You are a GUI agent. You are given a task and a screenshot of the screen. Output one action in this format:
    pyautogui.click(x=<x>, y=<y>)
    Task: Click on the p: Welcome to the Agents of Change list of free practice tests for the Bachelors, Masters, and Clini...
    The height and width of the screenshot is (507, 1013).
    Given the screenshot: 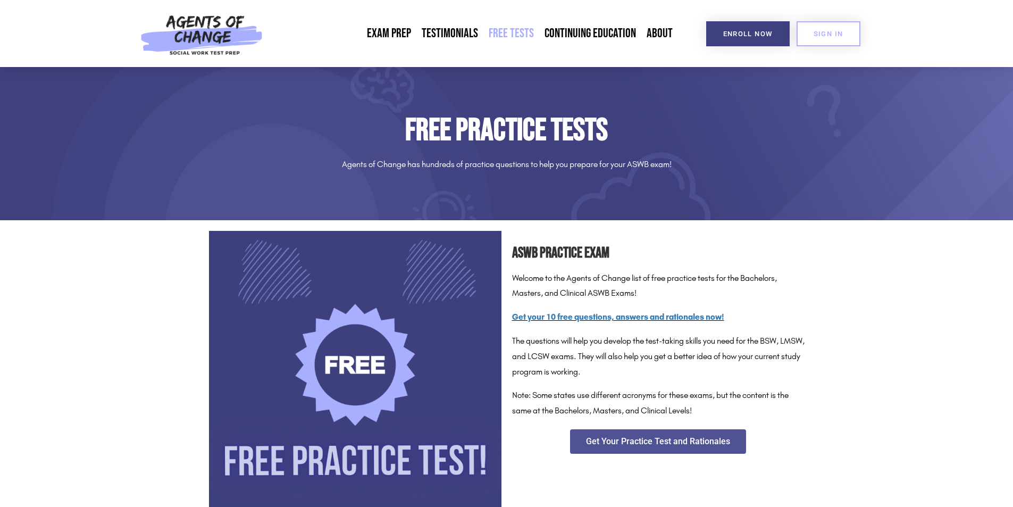 What is the action you would take?
    pyautogui.click(x=658, y=286)
    